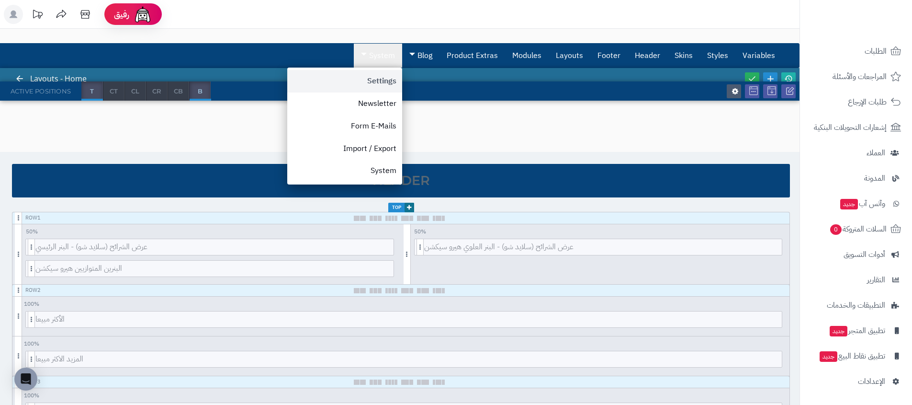 The image size is (912, 405). I want to click on a: المدونة, so click(856, 178).